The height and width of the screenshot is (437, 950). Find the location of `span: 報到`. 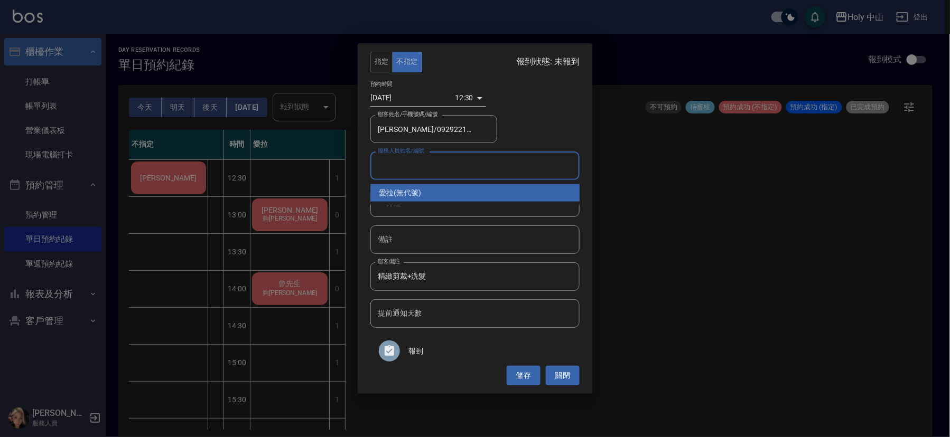

span: 報到 is located at coordinates (490, 351).